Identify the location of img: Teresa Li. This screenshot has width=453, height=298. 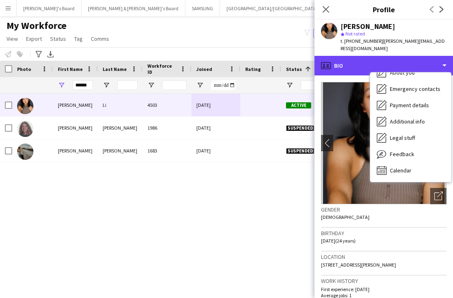
(25, 106).